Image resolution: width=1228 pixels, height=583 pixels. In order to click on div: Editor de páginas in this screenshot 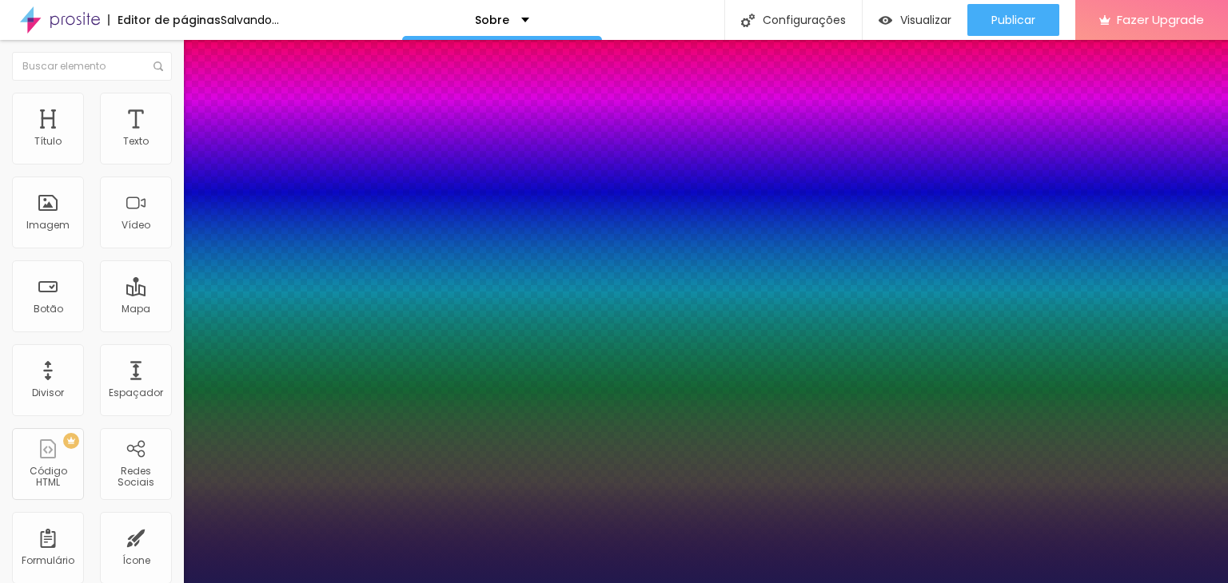, I will do `click(164, 20)`.